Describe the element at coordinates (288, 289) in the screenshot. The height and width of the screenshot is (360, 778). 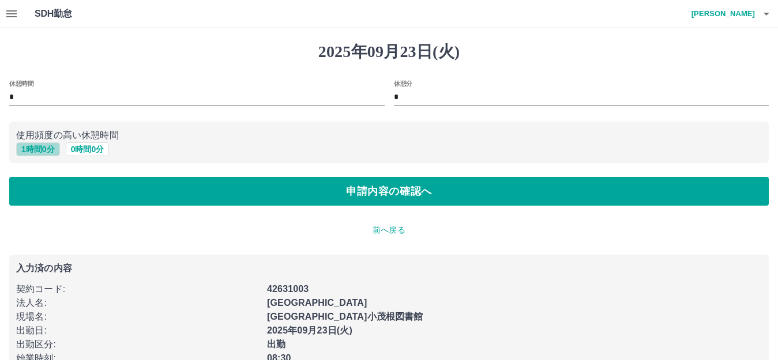
I see `b: 42631003` at that location.